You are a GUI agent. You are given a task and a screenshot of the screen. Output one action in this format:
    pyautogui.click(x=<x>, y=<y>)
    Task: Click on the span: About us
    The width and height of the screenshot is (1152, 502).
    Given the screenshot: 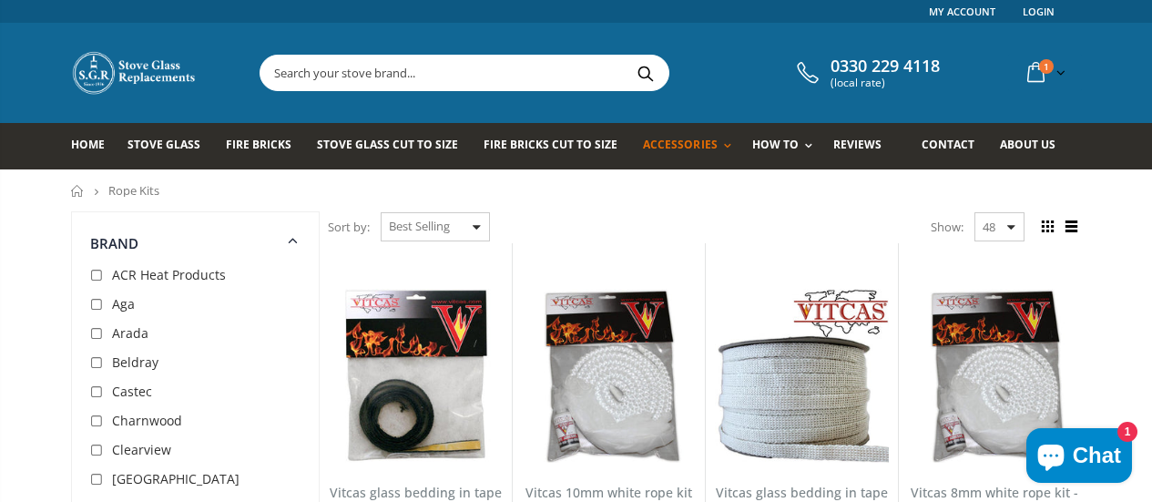 What is the action you would take?
    pyautogui.click(x=1027, y=144)
    